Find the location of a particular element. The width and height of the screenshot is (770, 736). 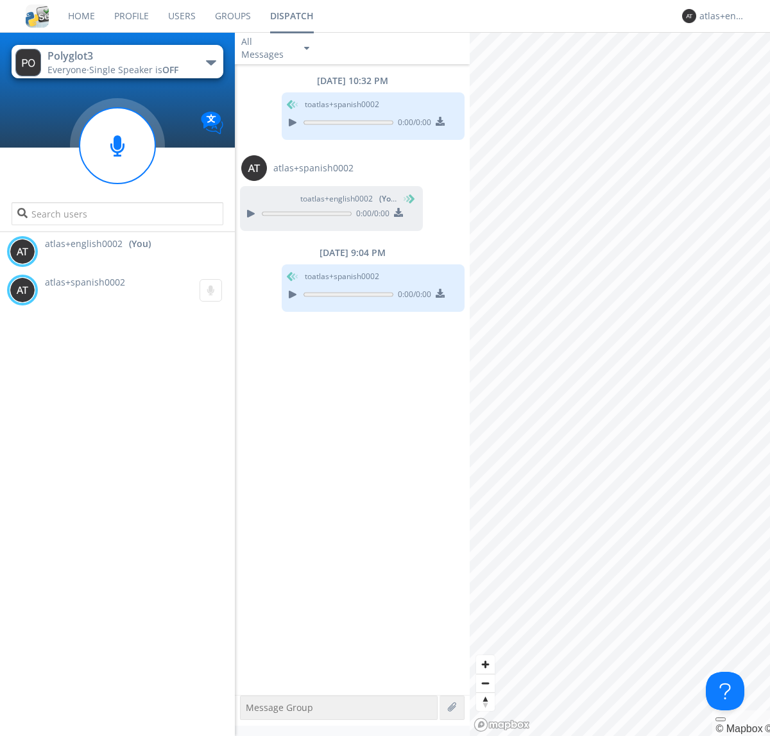

span: OFF is located at coordinates (170, 69).